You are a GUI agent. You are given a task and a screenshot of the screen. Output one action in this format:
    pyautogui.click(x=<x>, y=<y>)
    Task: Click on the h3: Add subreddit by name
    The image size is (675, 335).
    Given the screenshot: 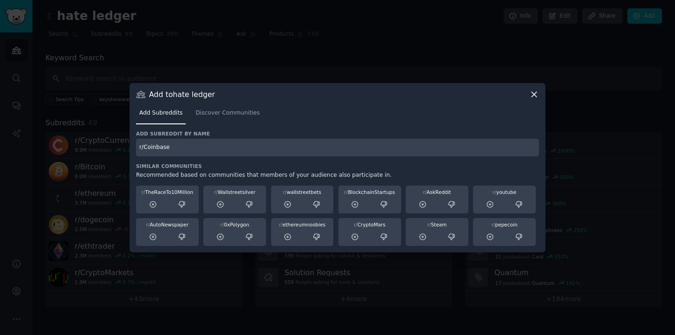 What is the action you would take?
    pyautogui.click(x=338, y=134)
    